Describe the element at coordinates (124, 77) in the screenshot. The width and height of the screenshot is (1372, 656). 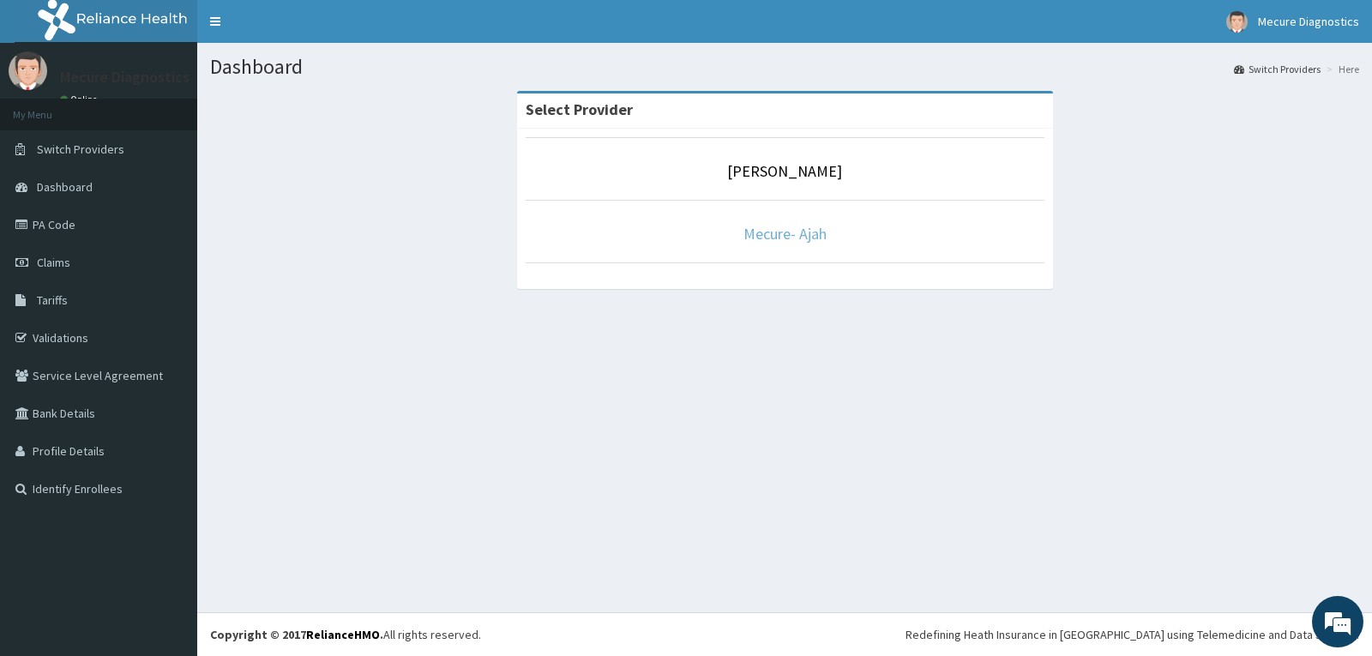
I see `p: Mecure Diagnostics` at that location.